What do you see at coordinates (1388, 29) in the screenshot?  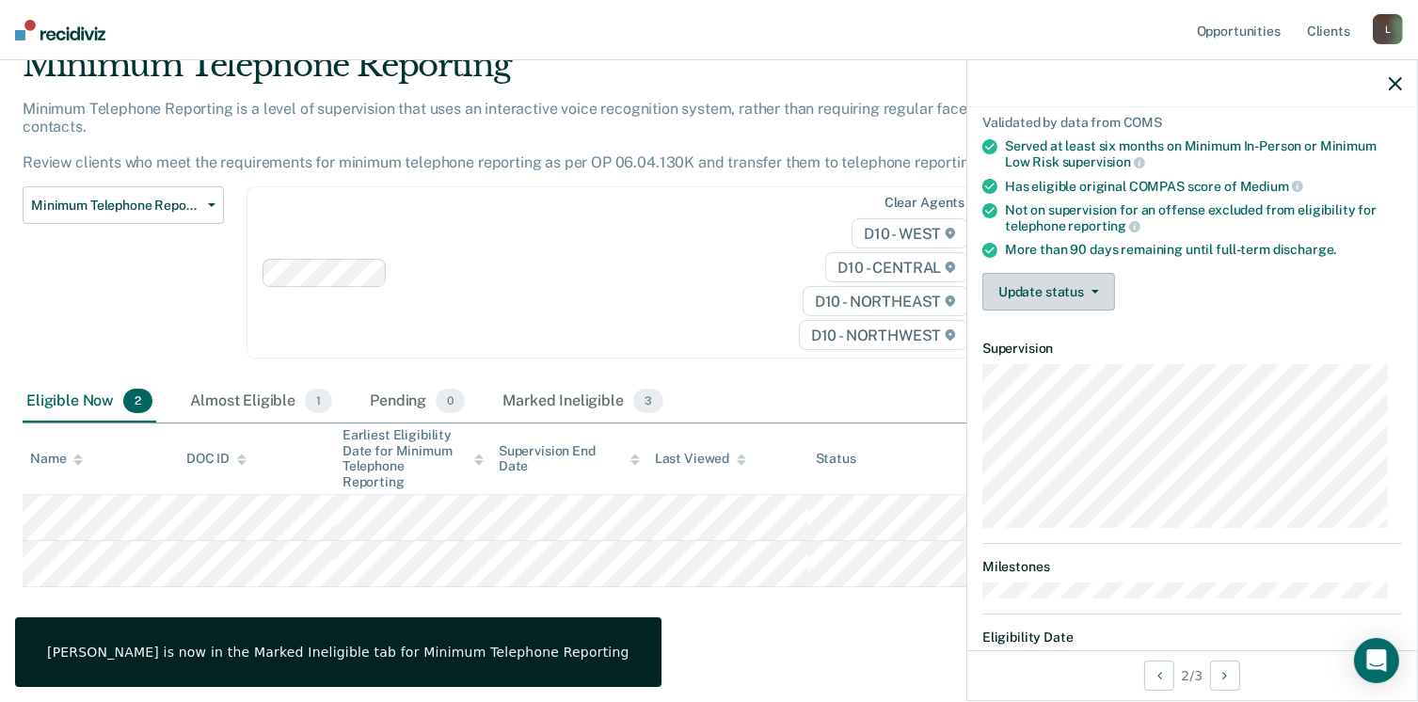 I see `div: L` at bounding box center [1388, 29].